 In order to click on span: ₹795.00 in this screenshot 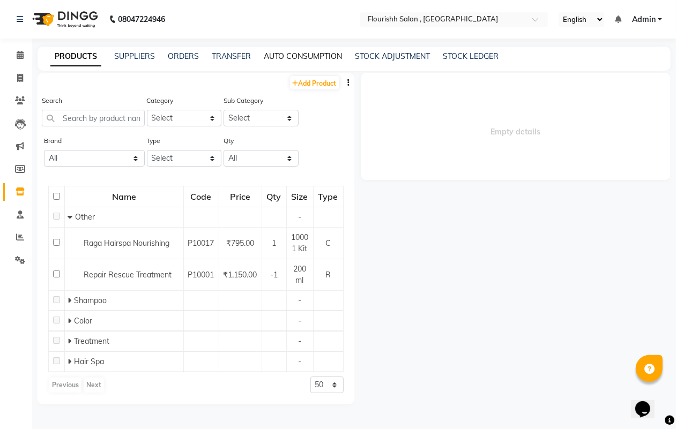, I will do `click(240, 243)`.